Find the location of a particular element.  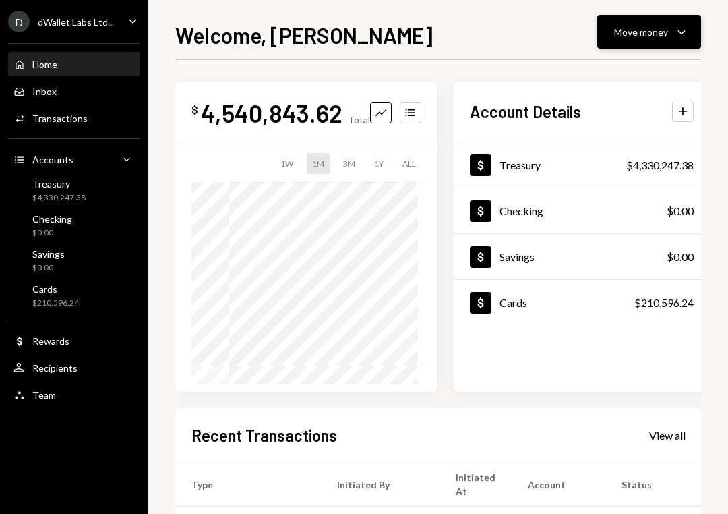

div: Inbox is located at coordinates (45, 91).